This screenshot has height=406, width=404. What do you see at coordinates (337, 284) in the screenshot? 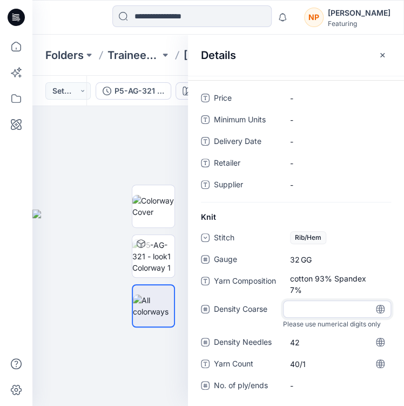
I see `span: cotton 93% Spandex 7%` at bounding box center [337, 284].